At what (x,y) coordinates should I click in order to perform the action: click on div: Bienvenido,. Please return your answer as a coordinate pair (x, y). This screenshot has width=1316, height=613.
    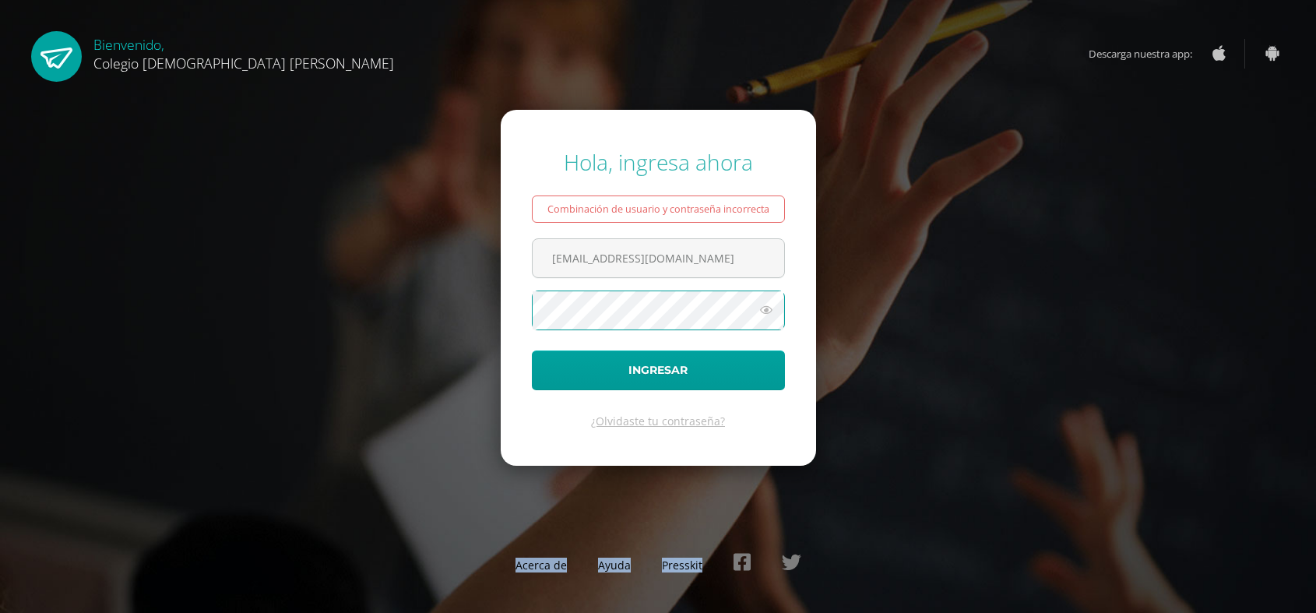
    Looking at the image, I should click on (244, 51).